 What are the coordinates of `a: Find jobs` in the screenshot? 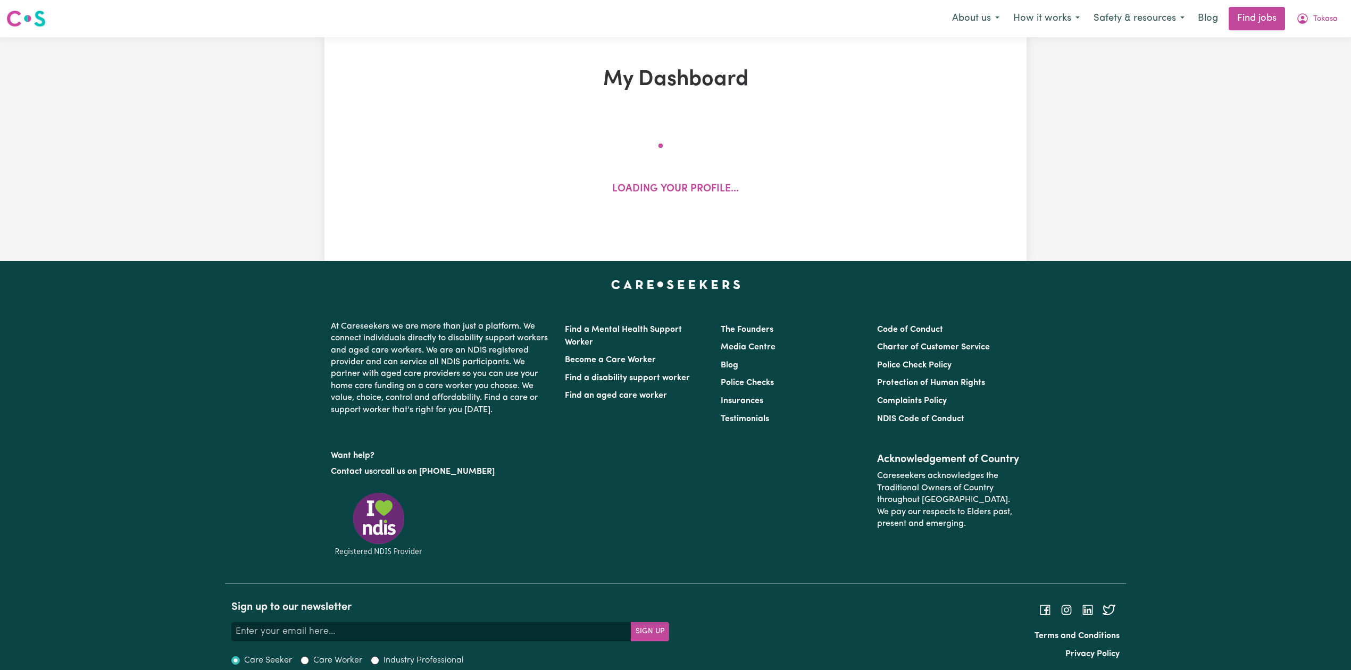 It's located at (1257, 19).